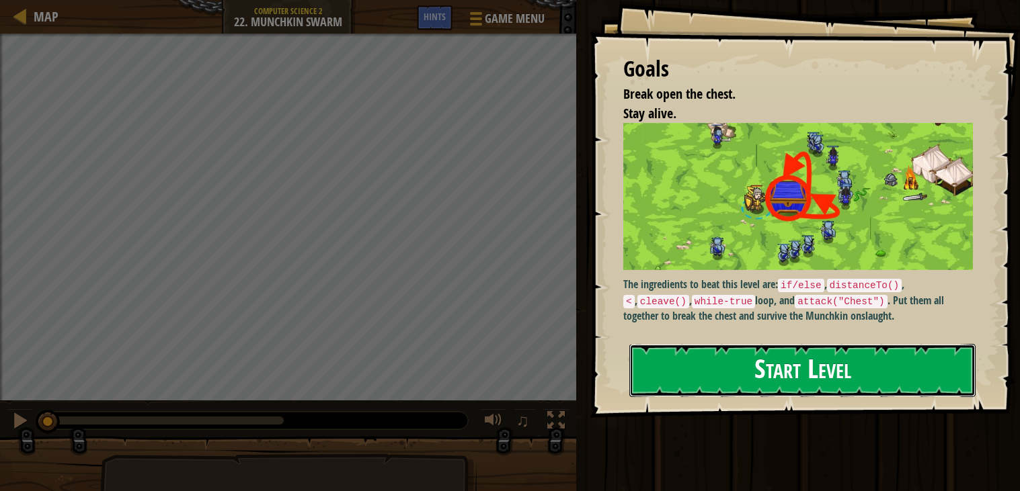 The width and height of the screenshot is (1020, 491). What do you see at coordinates (434, 16) in the screenshot?
I see `span: Hints` at bounding box center [434, 16].